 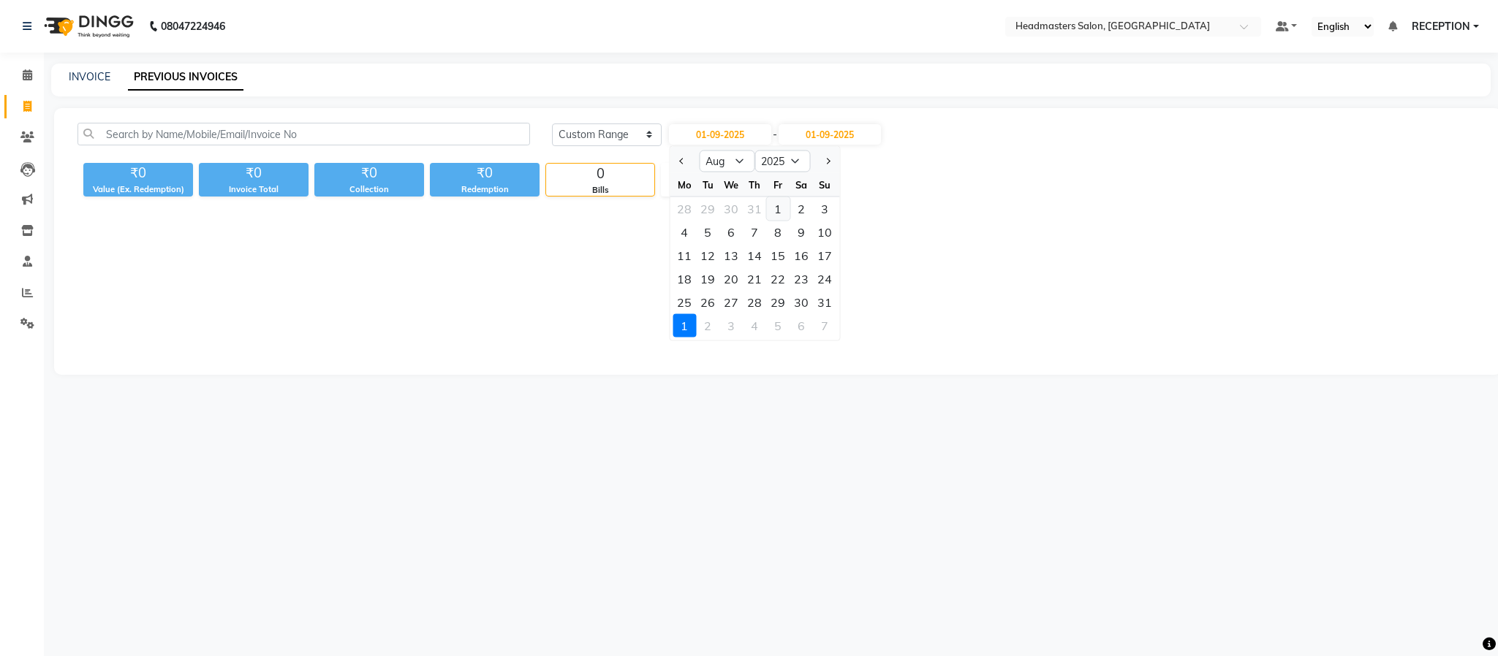 I want to click on div: Tuesday, August 5, 2025, so click(x=707, y=232).